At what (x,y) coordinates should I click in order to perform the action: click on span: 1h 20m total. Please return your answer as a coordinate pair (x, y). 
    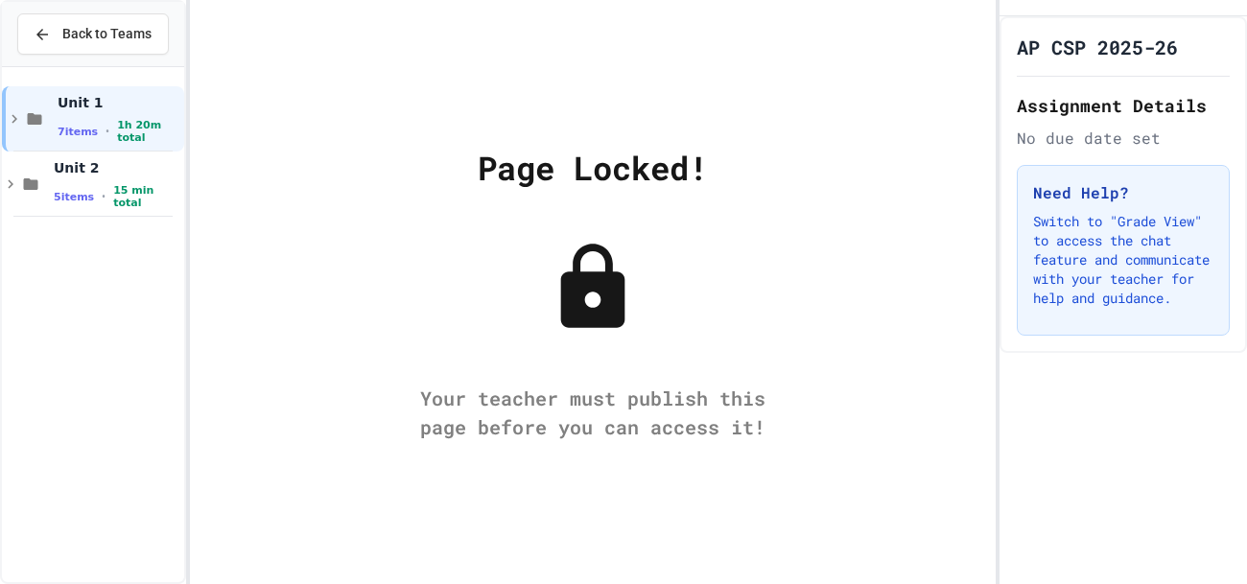
    Looking at the image, I should click on (149, 131).